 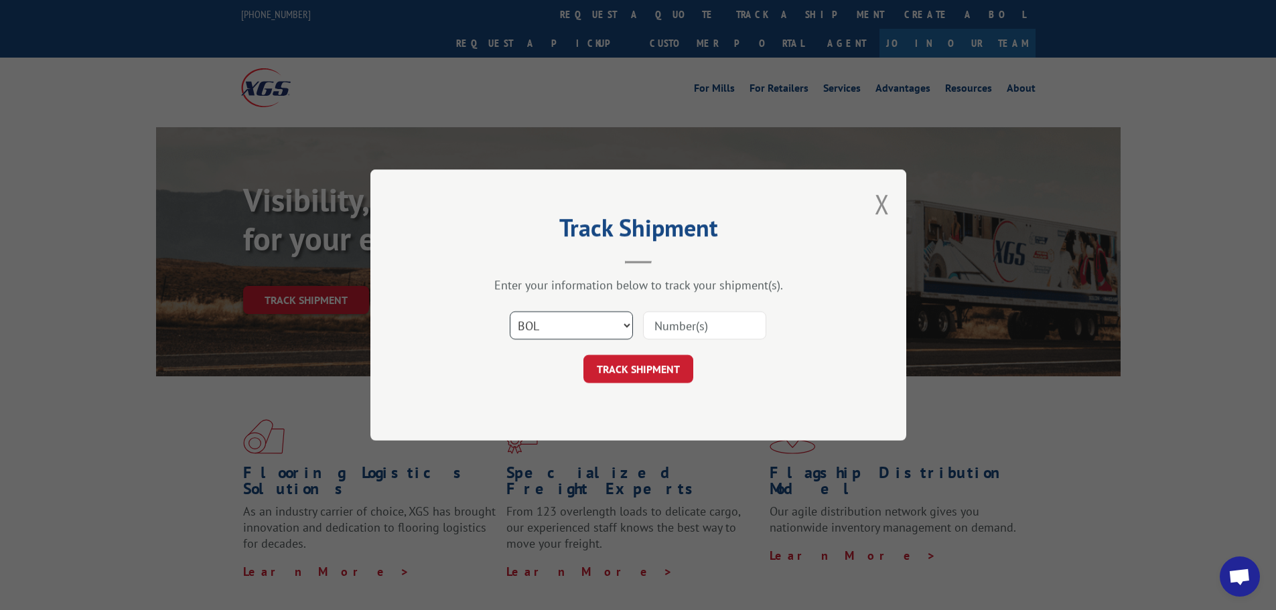 I want to click on button: TRACK SHIPMENT, so click(x=638, y=369).